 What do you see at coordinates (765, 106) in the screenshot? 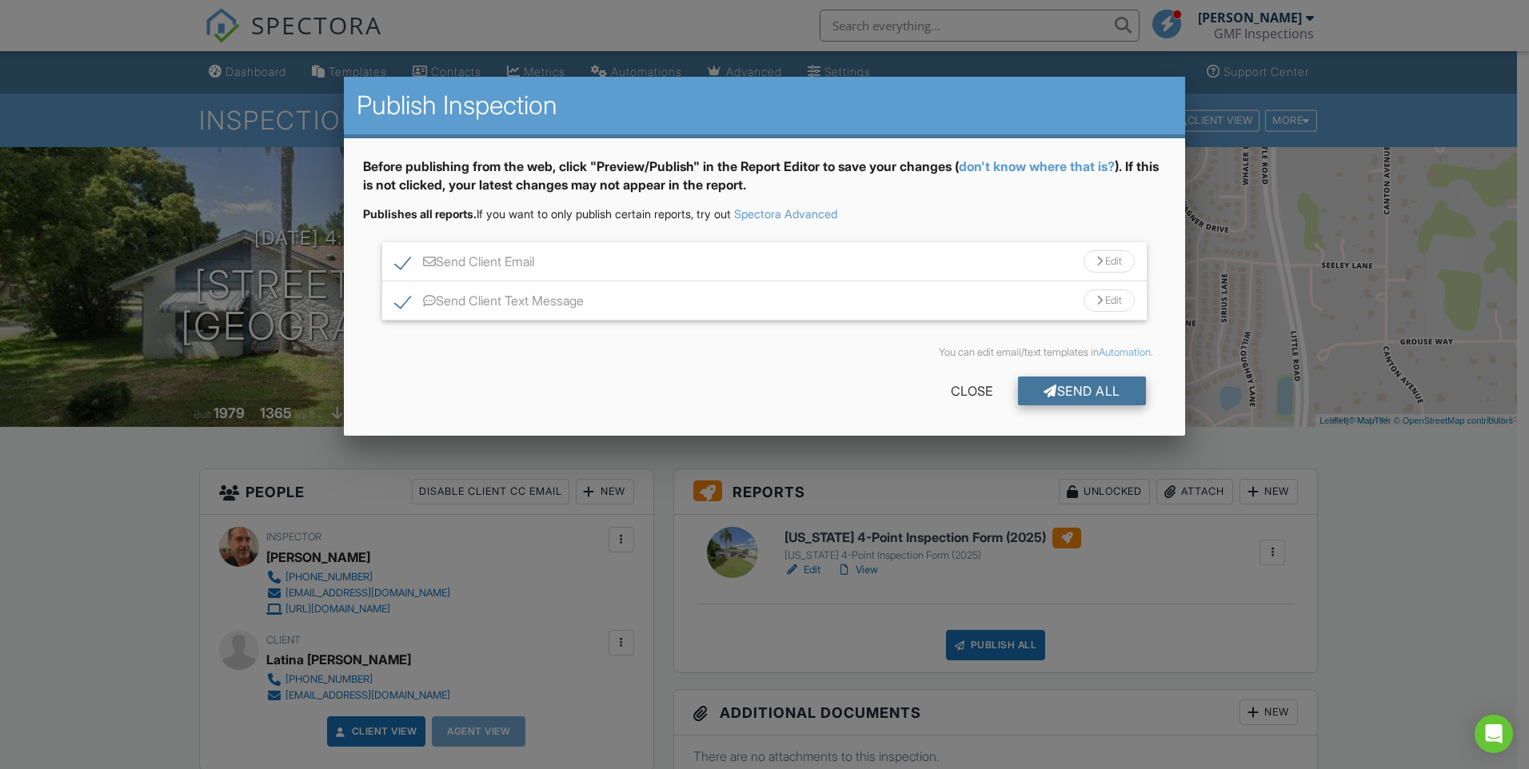
I see `h2: Publish Inspection` at bounding box center [765, 106].